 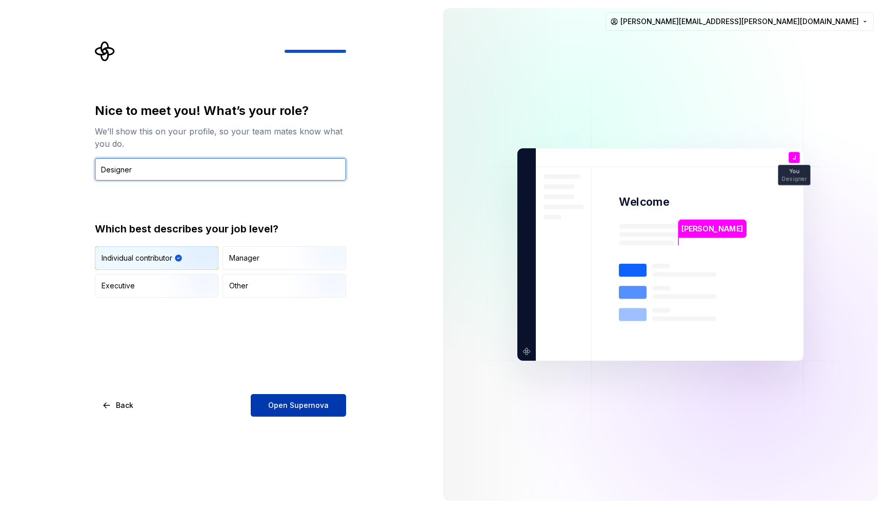 What do you see at coordinates (105, 51) in the screenshot?
I see `svg: Supernova Logo` at bounding box center [105, 51].